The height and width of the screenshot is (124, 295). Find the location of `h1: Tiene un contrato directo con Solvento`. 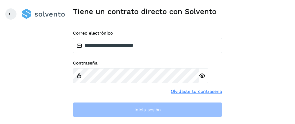

h1: Tiene un contrato directo con Solvento is located at coordinates (148, 12).